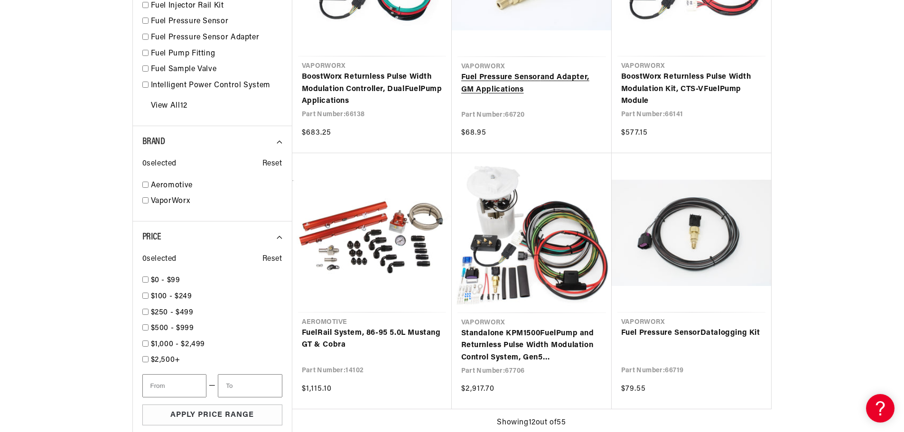  Describe the element at coordinates (532, 84) in the screenshot. I see `a: Fuel Pressure Sensorand Adapter, GM Applications` at that location.